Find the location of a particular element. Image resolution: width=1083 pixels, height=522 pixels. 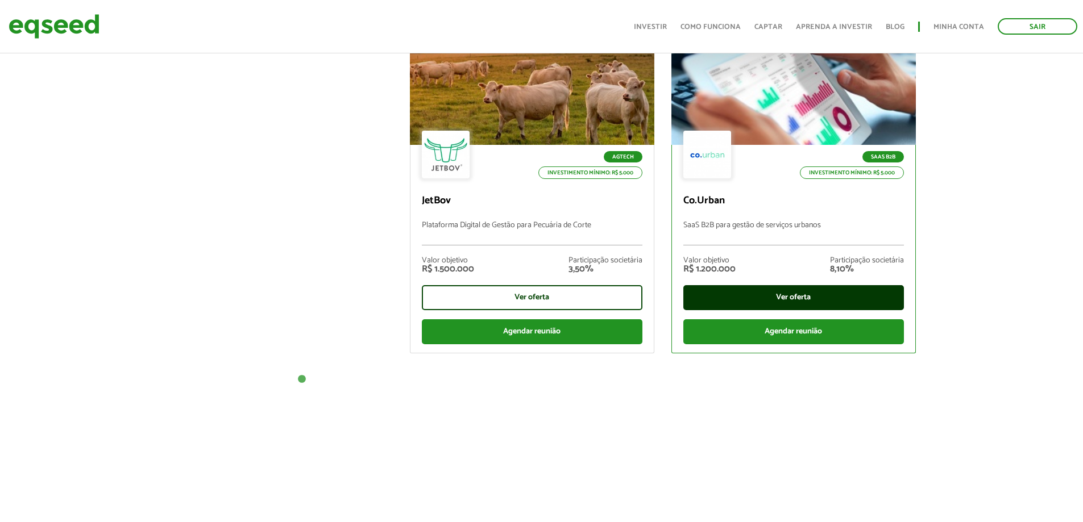

div: R$ 1.200.000 is located at coordinates (710, 269).